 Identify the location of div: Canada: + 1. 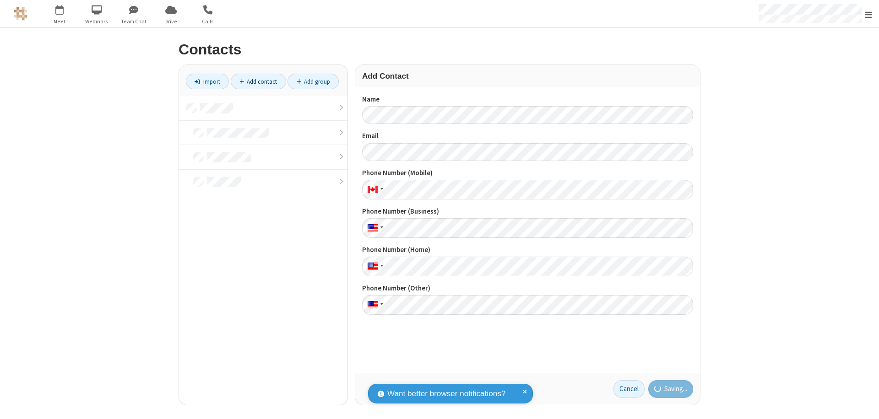
(374, 190).